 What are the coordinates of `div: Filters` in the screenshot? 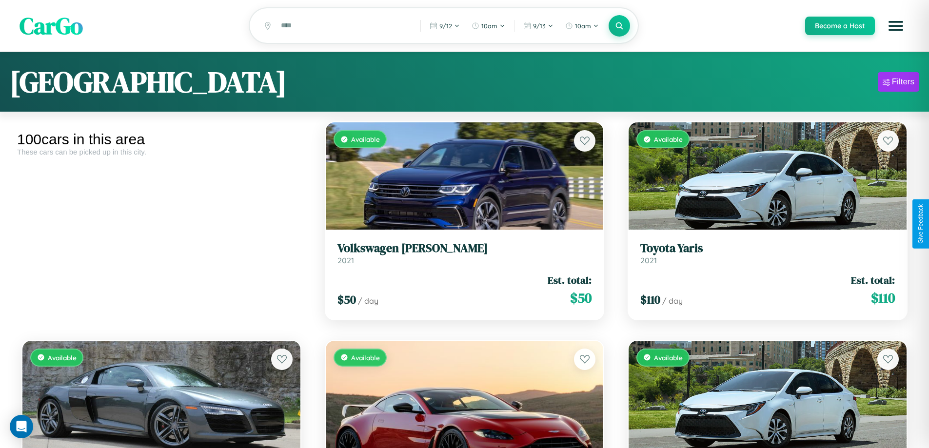 It's located at (903, 82).